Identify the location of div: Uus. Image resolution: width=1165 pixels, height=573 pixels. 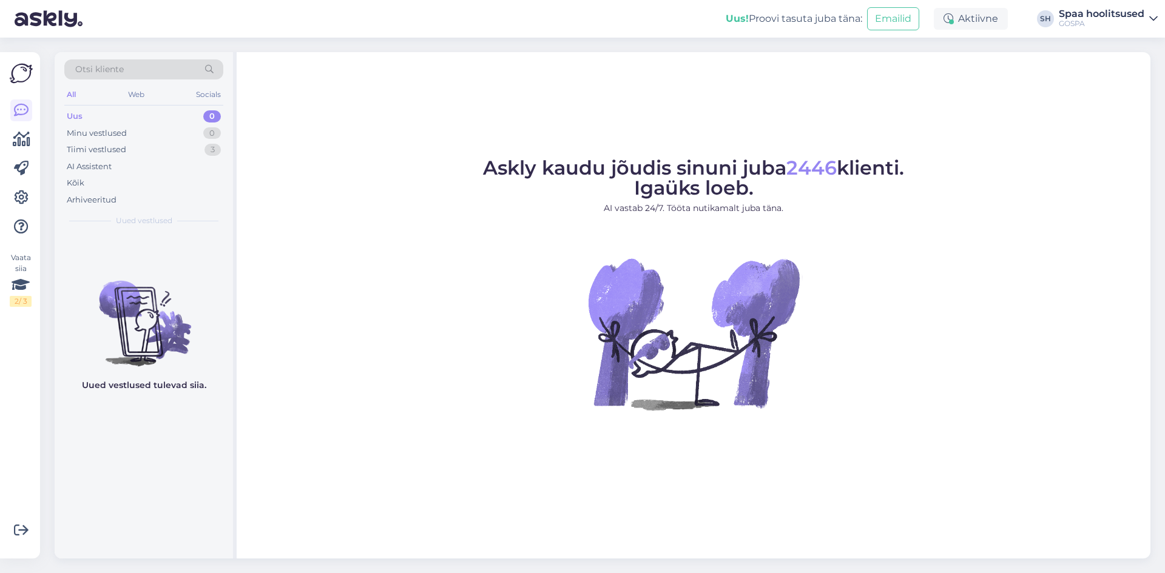
(75, 116).